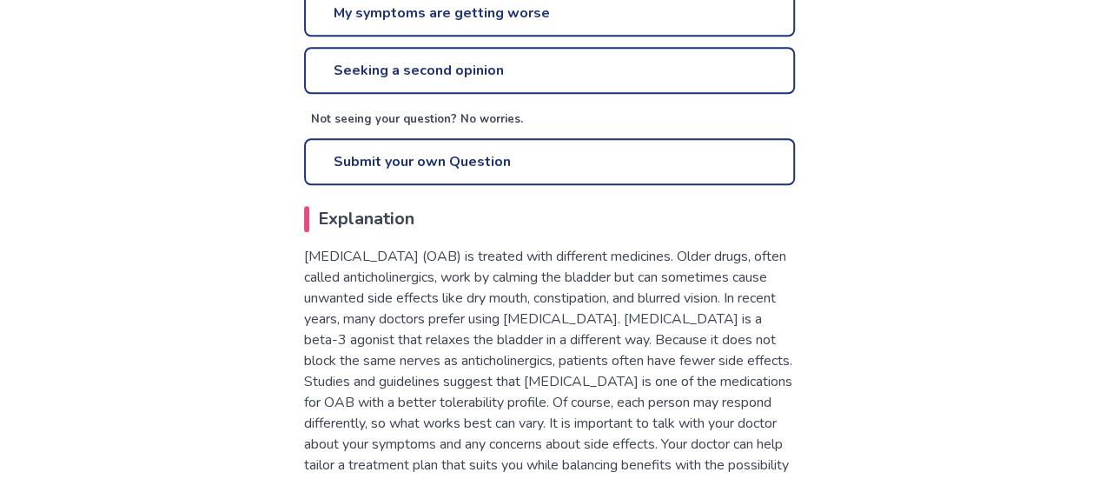  I want to click on a: Submit your own Question, so click(549, 162).